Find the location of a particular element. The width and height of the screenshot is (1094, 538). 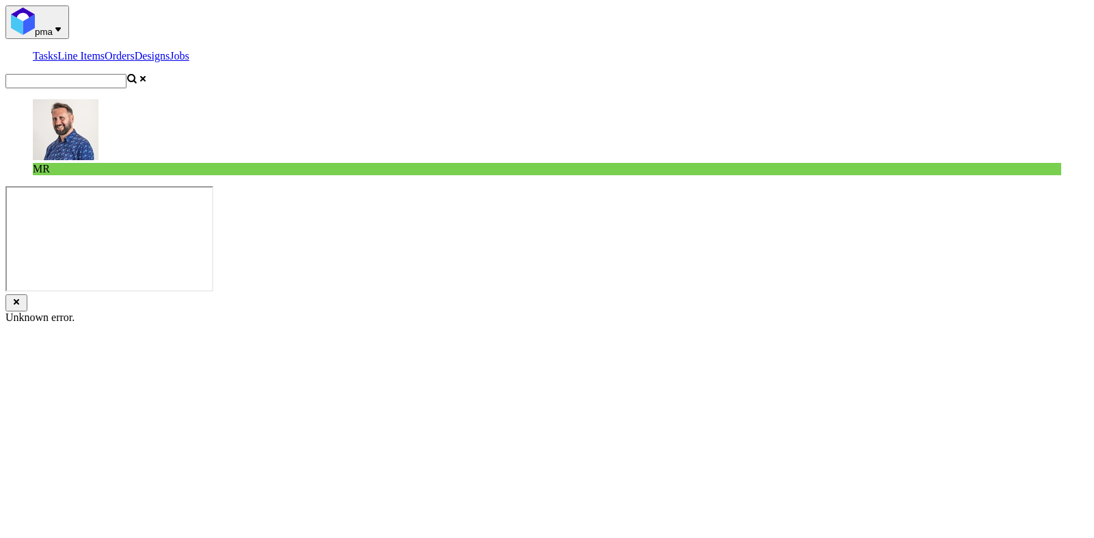

a: Orders is located at coordinates (120, 55).